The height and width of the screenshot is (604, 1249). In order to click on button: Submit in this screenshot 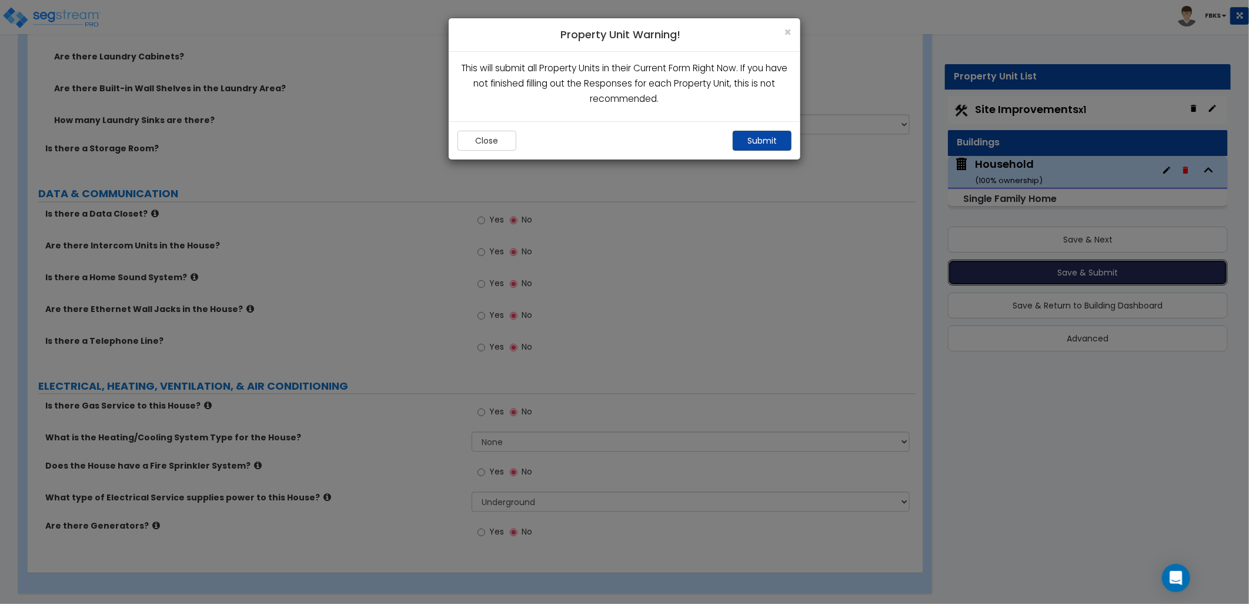, I will do `click(762, 141)`.